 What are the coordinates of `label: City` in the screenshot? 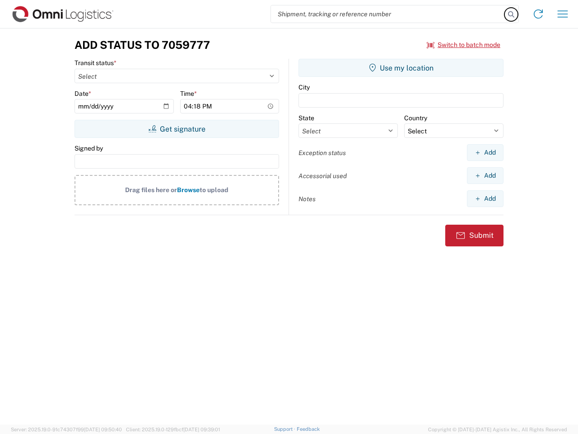 It's located at (304, 87).